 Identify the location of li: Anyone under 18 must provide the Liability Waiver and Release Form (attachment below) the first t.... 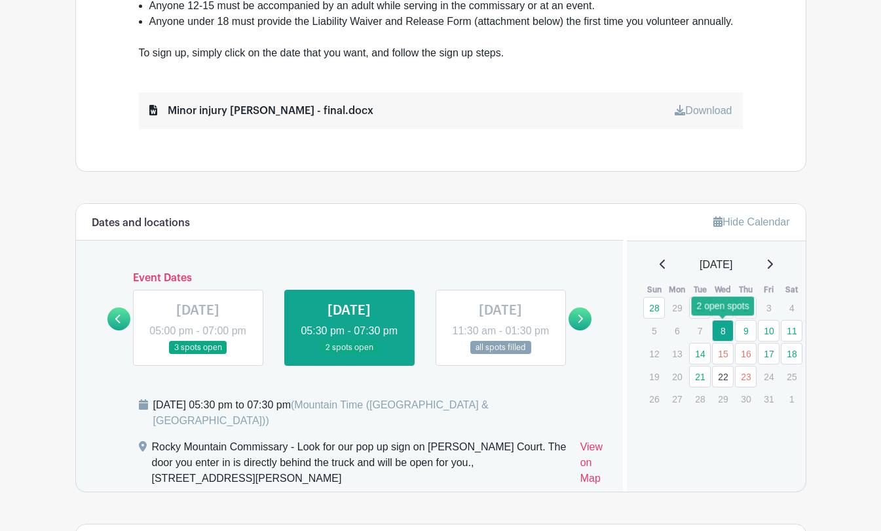
(446, 22).